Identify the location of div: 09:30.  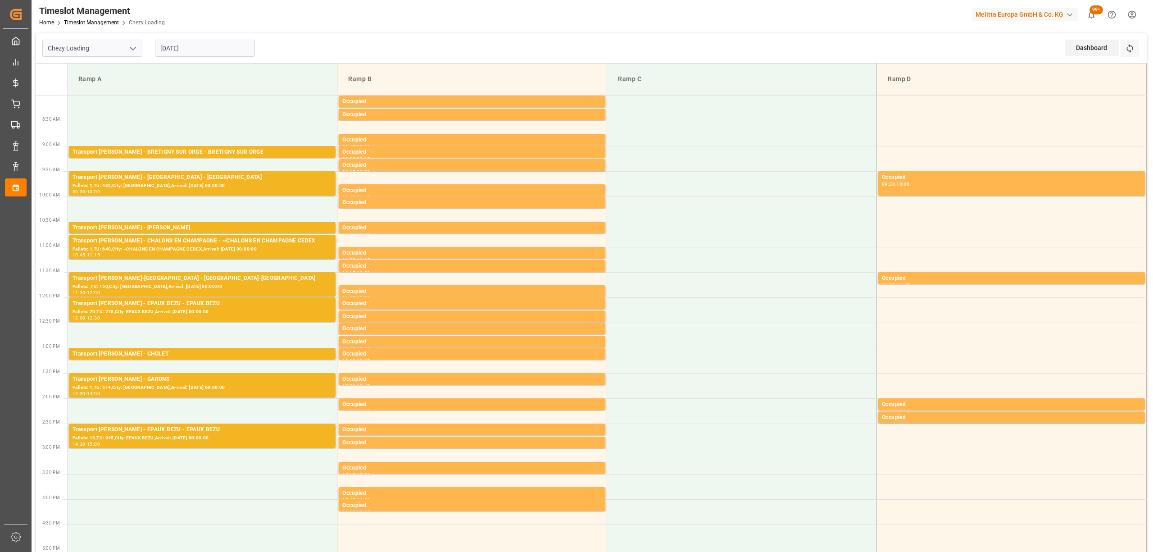
(888, 184).